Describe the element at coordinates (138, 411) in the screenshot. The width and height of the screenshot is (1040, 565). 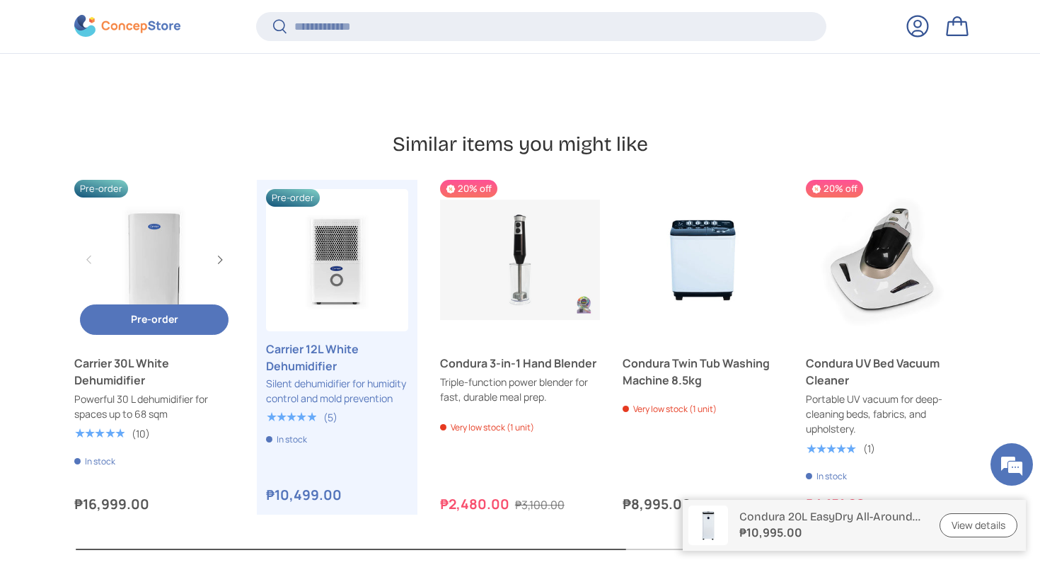
I see `textarea: Type your message and click 'Submit'` at that location.